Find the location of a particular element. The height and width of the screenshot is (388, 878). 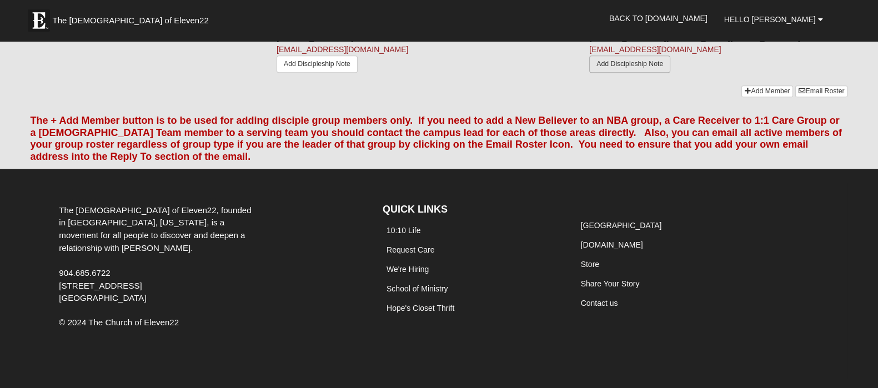

a: Request Care is located at coordinates (411, 250).